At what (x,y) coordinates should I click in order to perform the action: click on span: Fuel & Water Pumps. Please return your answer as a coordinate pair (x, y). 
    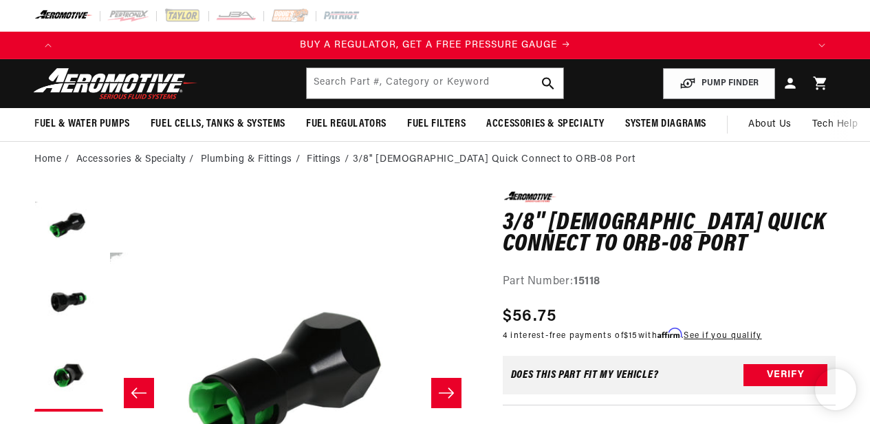
    Looking at the image, I should click on (82, 124).